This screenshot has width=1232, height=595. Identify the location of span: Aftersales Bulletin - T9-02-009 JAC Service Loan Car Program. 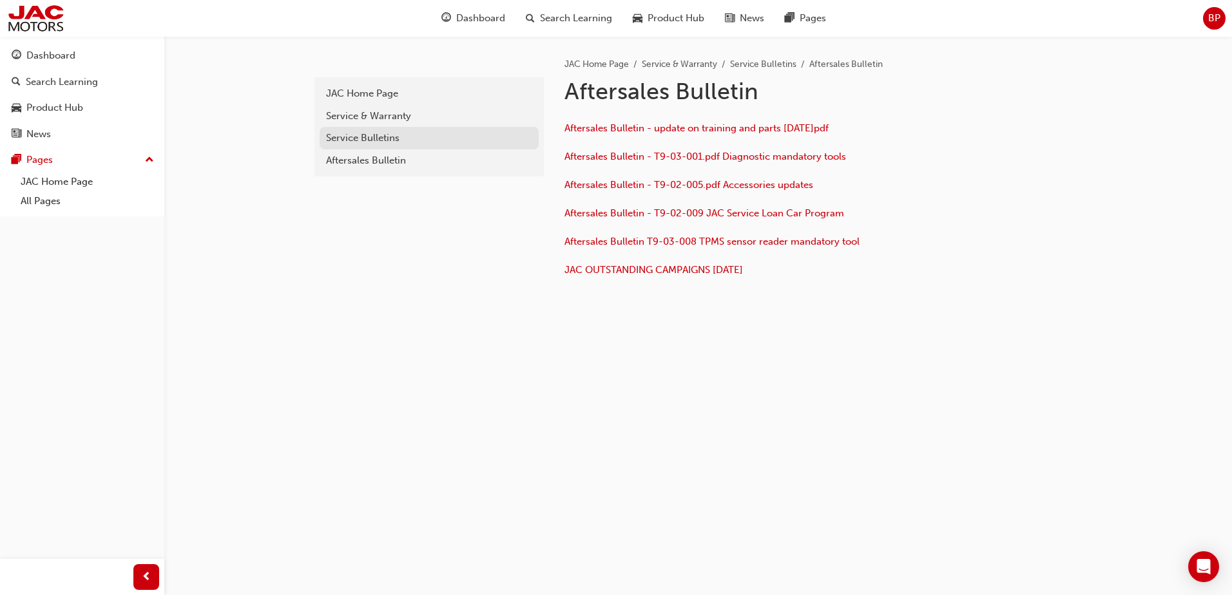
(704, 213).